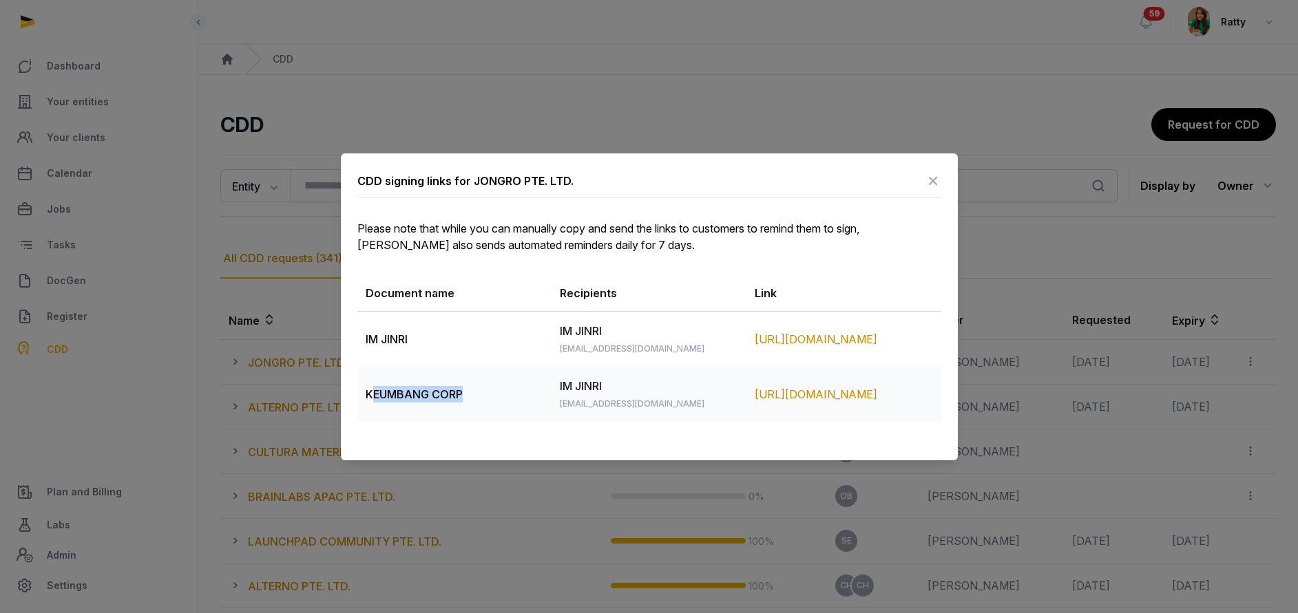 The width and height of the screenshot is (1298, 613). What do you see at coordinates (649, 237) in the screenshot?
I see `p: Please note that while you can manually copy and send the links to customers to remind them to si...` at bounding box center [649, 237].